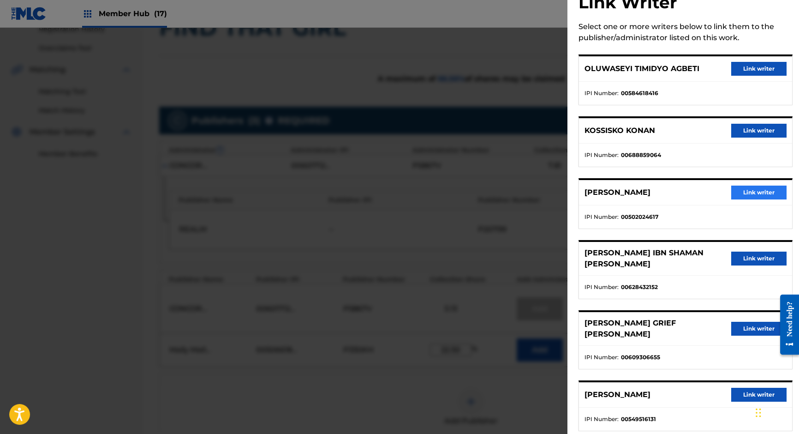 The height and width of the screenshot is (434, 799). I want to click on div: Open Resource Center, so click(16, 37).